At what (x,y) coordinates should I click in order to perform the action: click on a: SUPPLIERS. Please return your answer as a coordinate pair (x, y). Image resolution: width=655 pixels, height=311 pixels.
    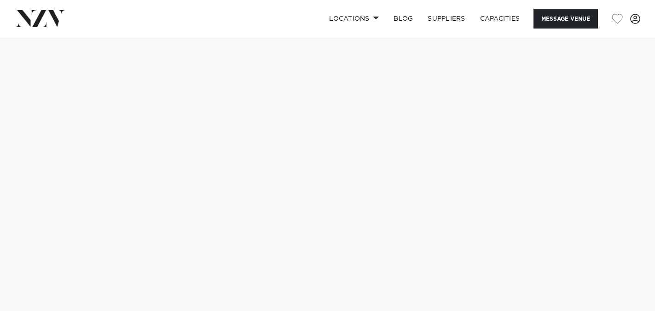
    Looking at the image, I should click on (446, 18).